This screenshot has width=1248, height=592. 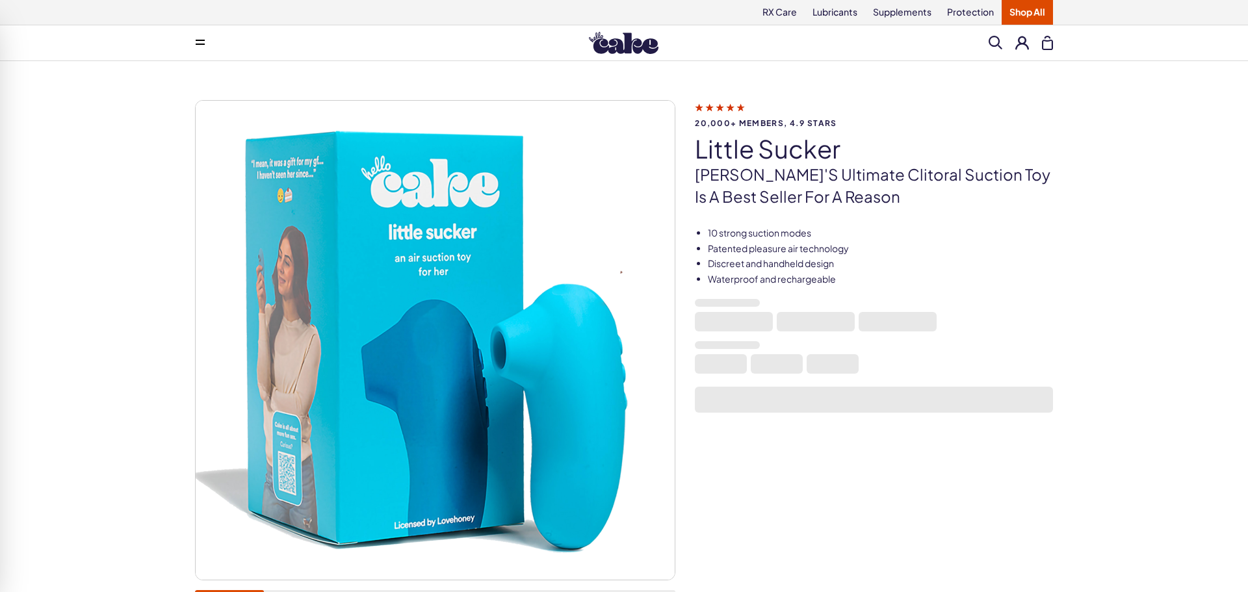 What do you see at coordinates (880, 233) in the screenshot?
I see `li: 10 strong suction modes` at bounding box center [880, 233].